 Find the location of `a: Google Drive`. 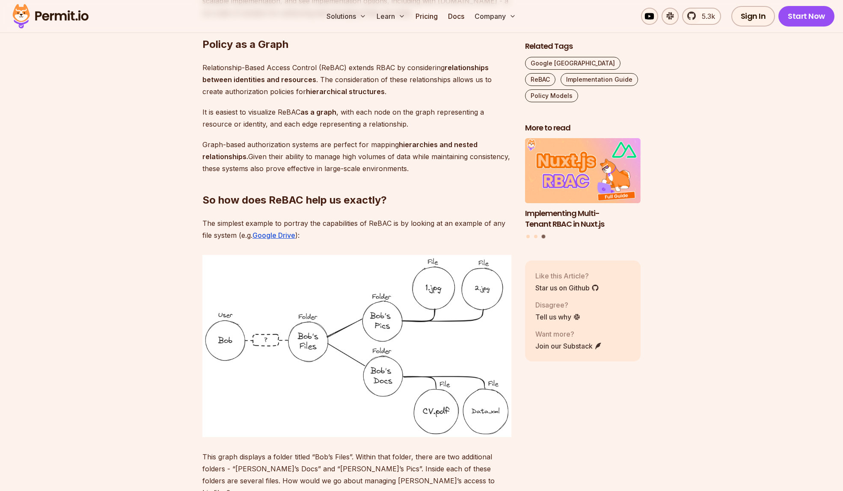

a: Google Drive is located at coordinates (274, 235).